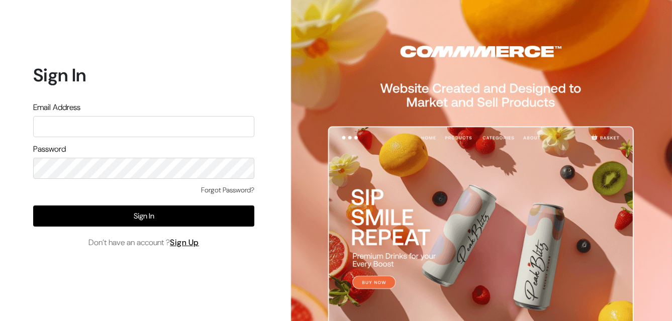 The width and height of the screenshot is (672, 321). Describe the element at coordinates (184, 242) in the screenshot. I see `a: Sign Up` at that location.